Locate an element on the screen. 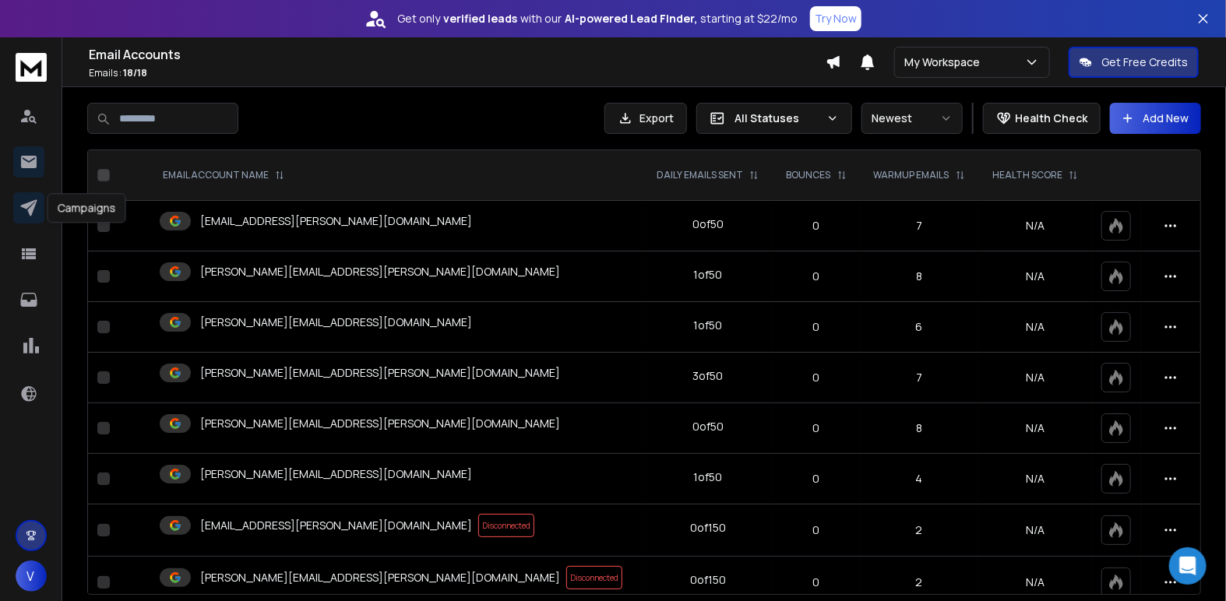 This screenshot has height=601, width=1226. button: Health Check is located at coordinates (1042, 118).